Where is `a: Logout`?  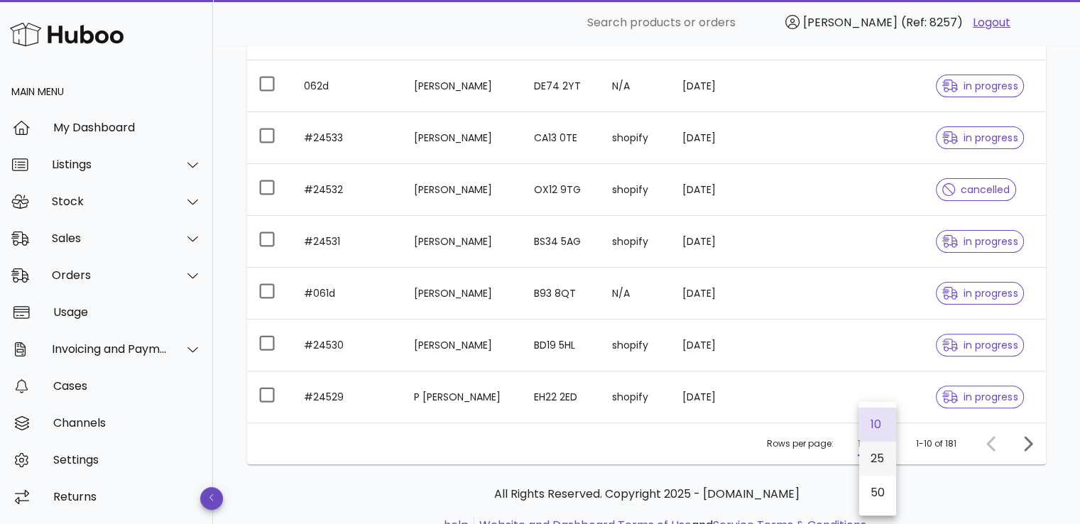
a: Logout is located at coordinates (991, 23).